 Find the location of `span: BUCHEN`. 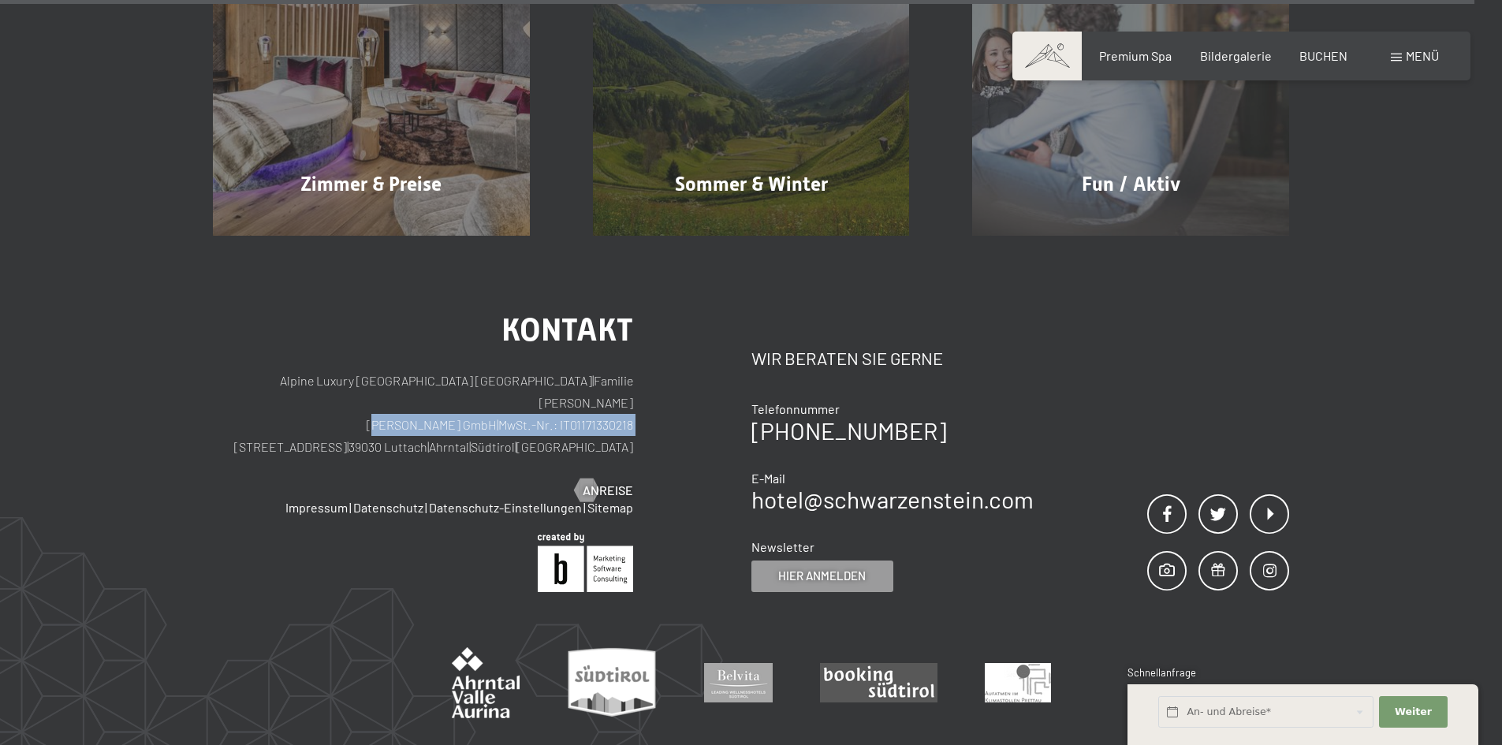

span: BUCHEN is located at coordinates (1323, 55).